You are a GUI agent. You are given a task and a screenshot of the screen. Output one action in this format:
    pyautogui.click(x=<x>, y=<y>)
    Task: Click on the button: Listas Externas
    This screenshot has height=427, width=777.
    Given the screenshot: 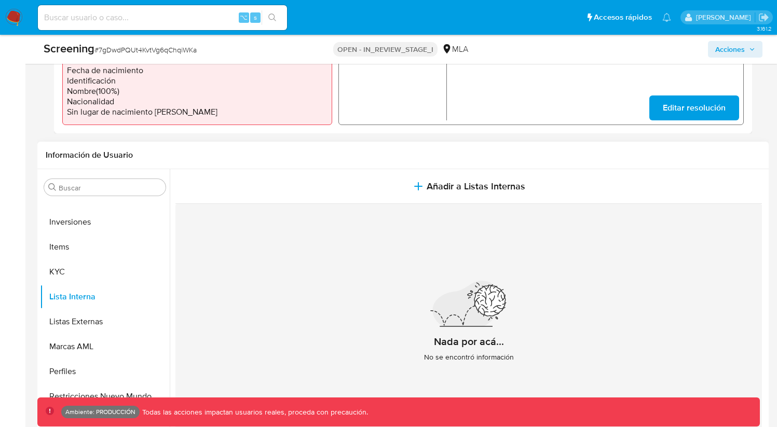 What is the action you would take?
    pyautogui.click(x=105, y=322)
    